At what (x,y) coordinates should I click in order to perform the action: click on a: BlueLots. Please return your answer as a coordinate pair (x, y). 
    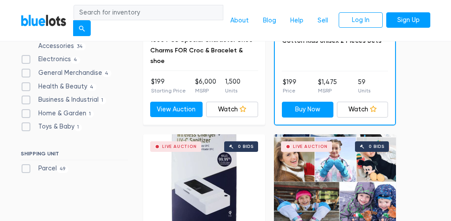
    Looking at the image, I should click on (44, 20).